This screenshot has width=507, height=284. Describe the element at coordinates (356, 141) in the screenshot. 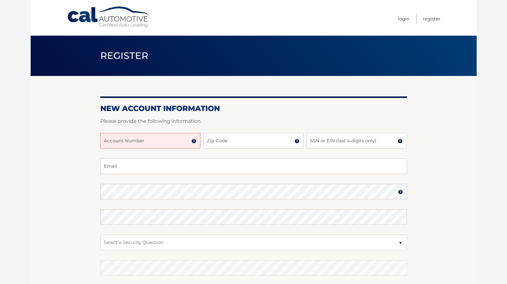

I see `input: SSN or EIN (last 4 digits only)` at that location.